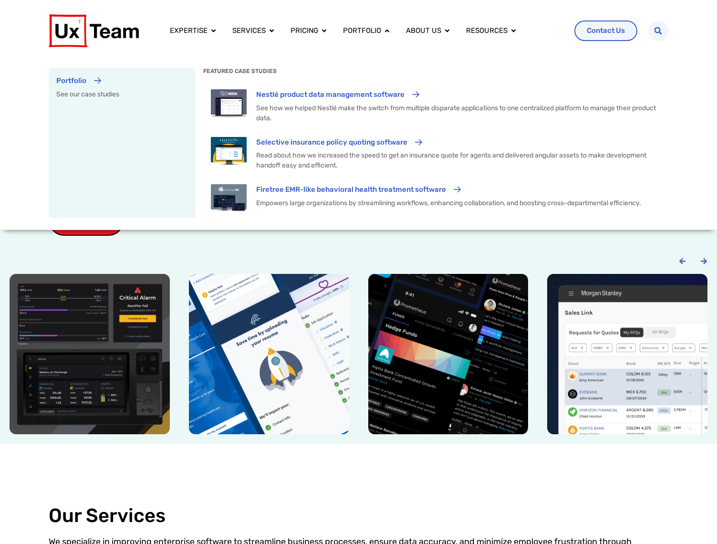 Image resolution: width=717 pixels, height=544 pixels. I want to click on div: Previous slide, so click(682, 261).